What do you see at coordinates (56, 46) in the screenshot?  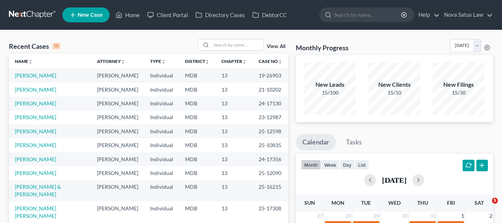 I see `div: 15` at bounding box center [56, 46].